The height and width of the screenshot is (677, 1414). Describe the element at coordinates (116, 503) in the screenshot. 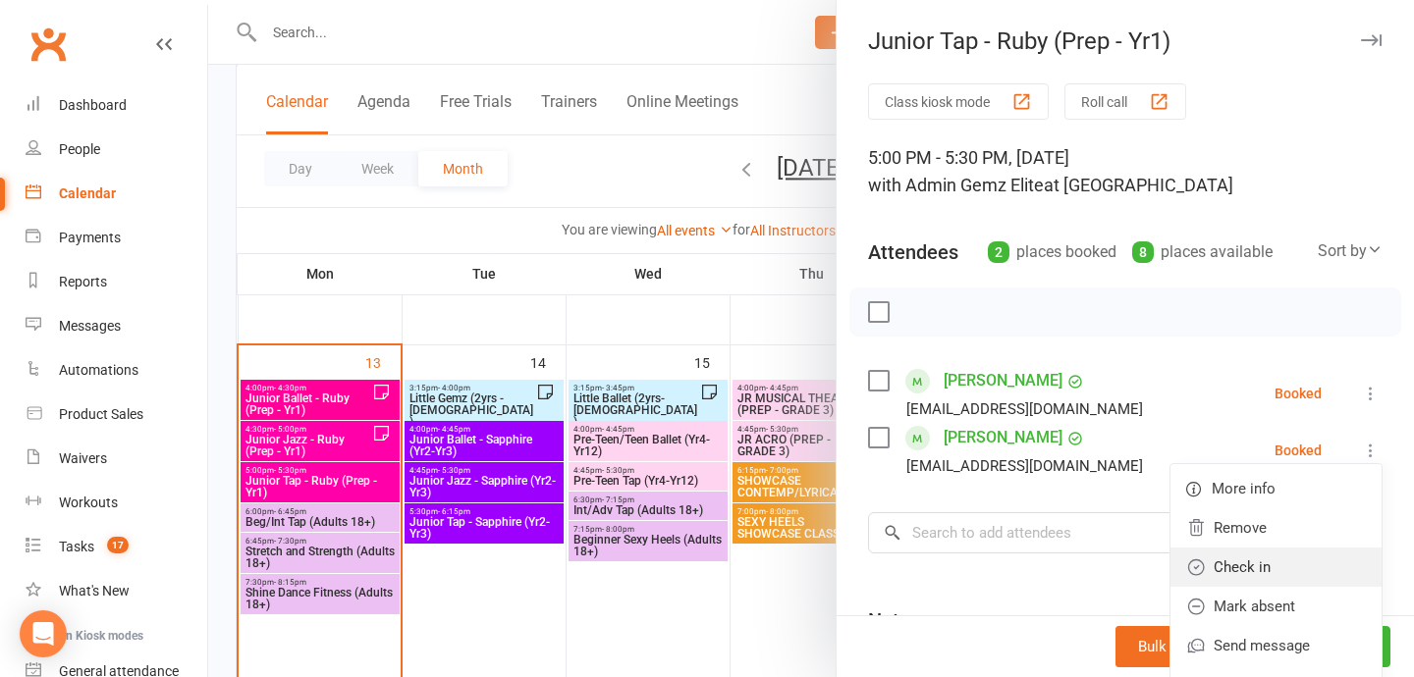

I see `a: Workouts` at that location.